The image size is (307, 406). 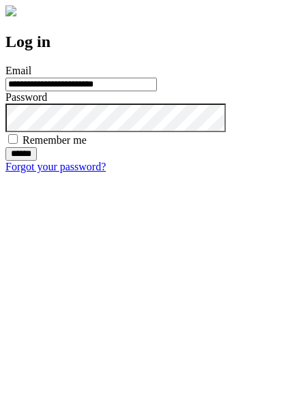 I want to click on h2: Log in, so click(x=153, y=42).